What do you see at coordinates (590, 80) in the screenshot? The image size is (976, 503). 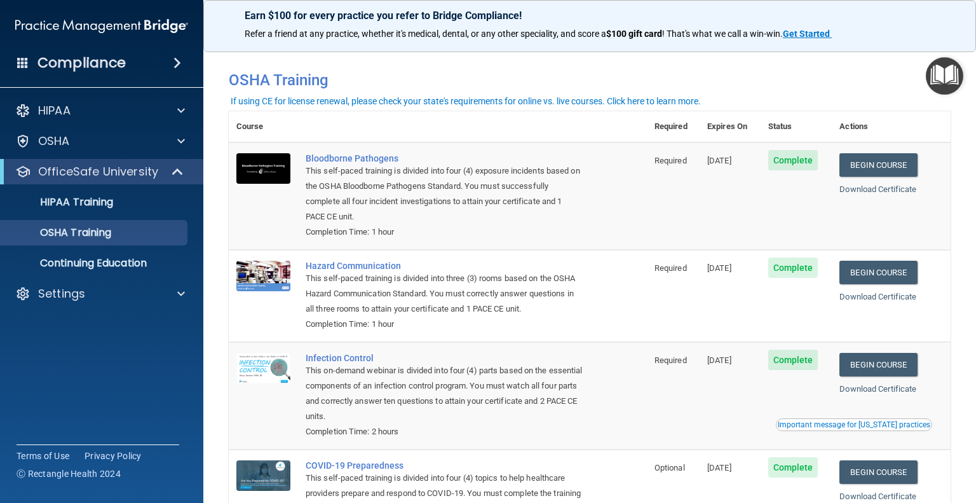 I see `h4: OSHA Training` at bounding box center [590, 80].